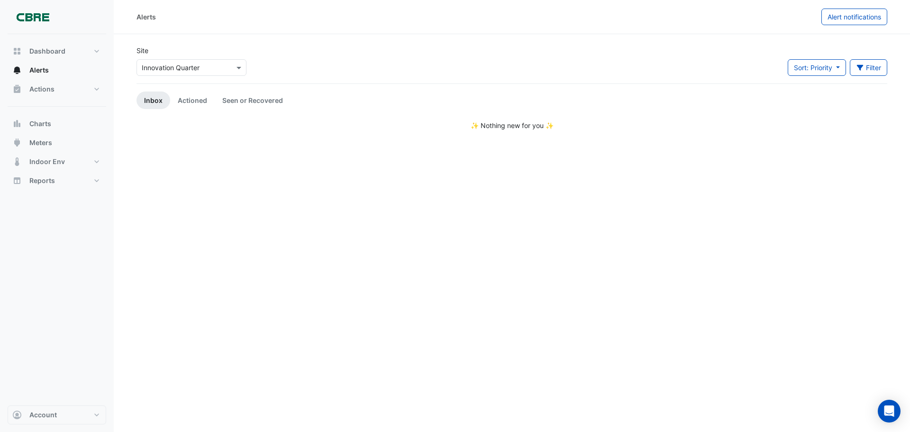 This screenshot has height=432, width=910. What do you see at coordinates (41, 143) in the screenshot?
I see `span: Meters` at bounding box center [41, 143].